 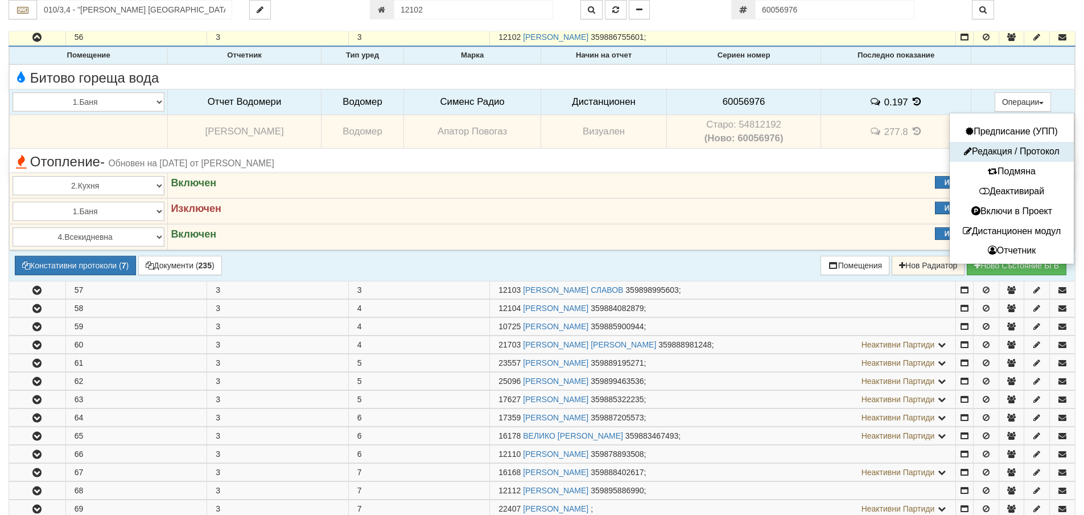 What do you see at coordinates (1024, 102) in the screenshot?
I see `button: Операции` at bounding box center [1024, 102].